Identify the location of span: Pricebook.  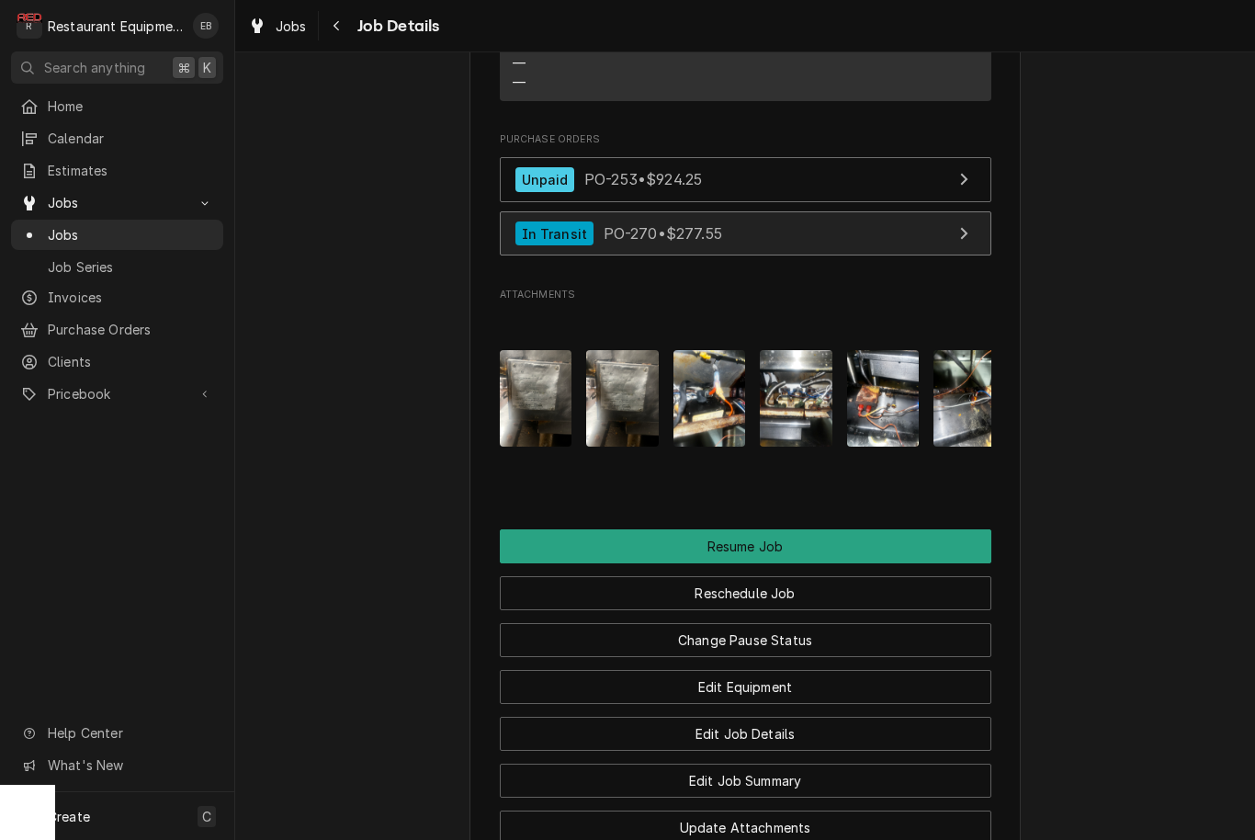
(117, 393).